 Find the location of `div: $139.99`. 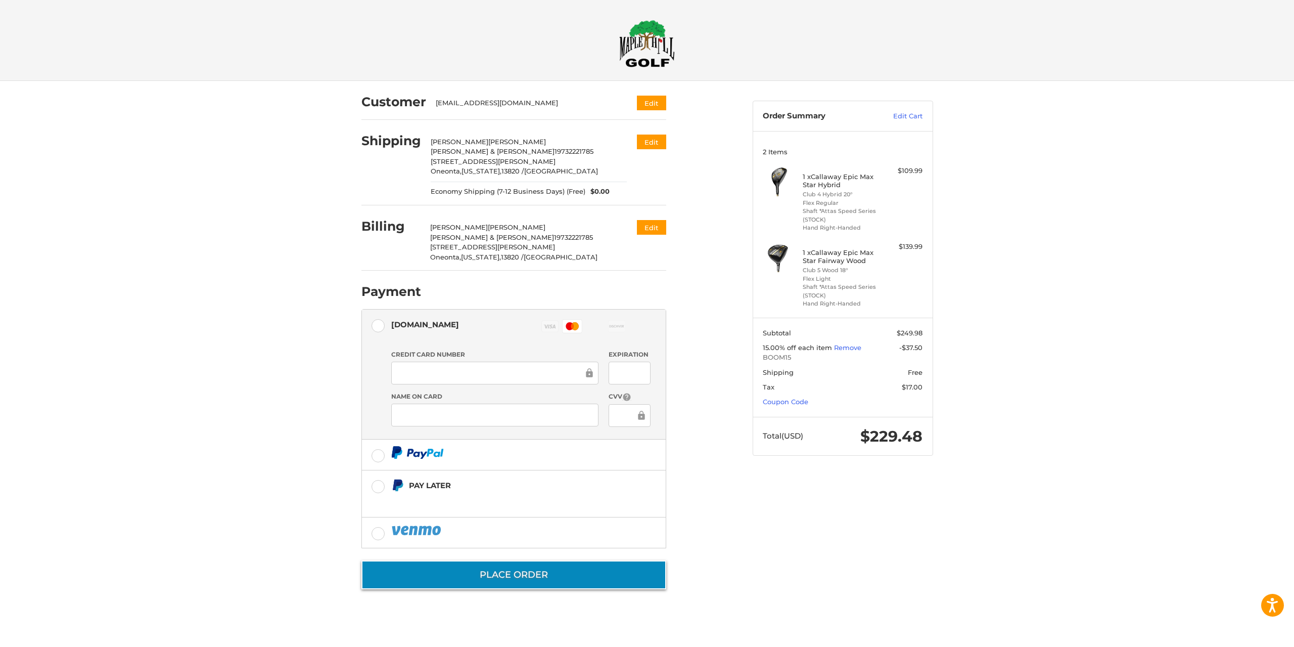

div: $139.99 is located at coordinates (902, 247).